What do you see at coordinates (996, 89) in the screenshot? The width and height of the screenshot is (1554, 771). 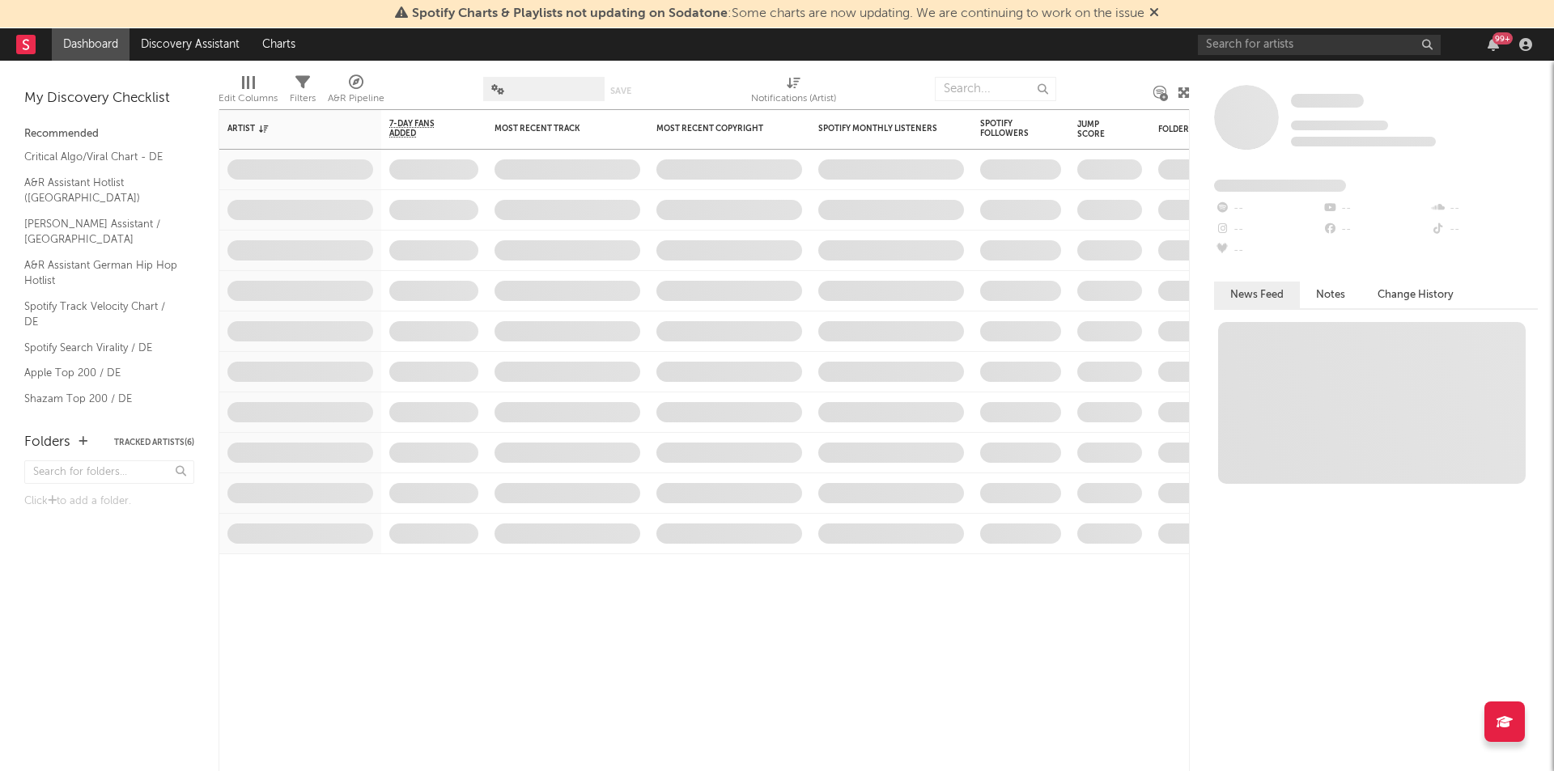 I see `input: Search...` at bounding box center [996, 89].